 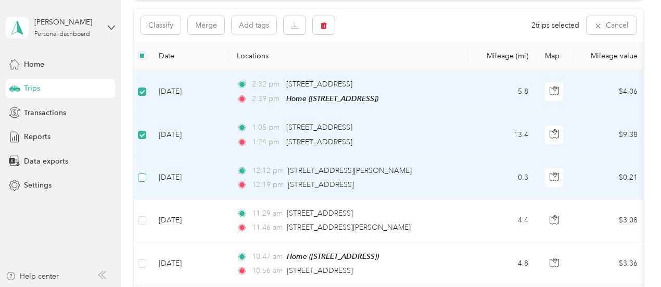 What do you see at coordinates (609, 263) in the screenshot?
I see `td: $3.36` at bounding box center [609, 263].